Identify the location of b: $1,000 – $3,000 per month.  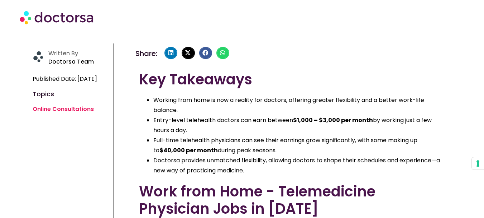
(333, 120).